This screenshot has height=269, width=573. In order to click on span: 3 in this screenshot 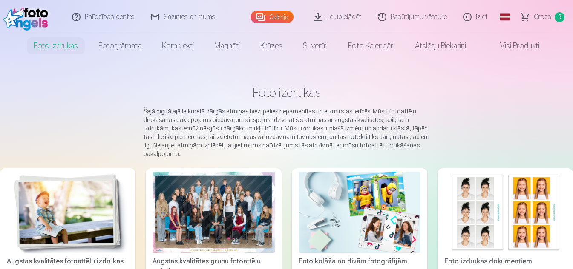, I will do `click(559, 17)`.